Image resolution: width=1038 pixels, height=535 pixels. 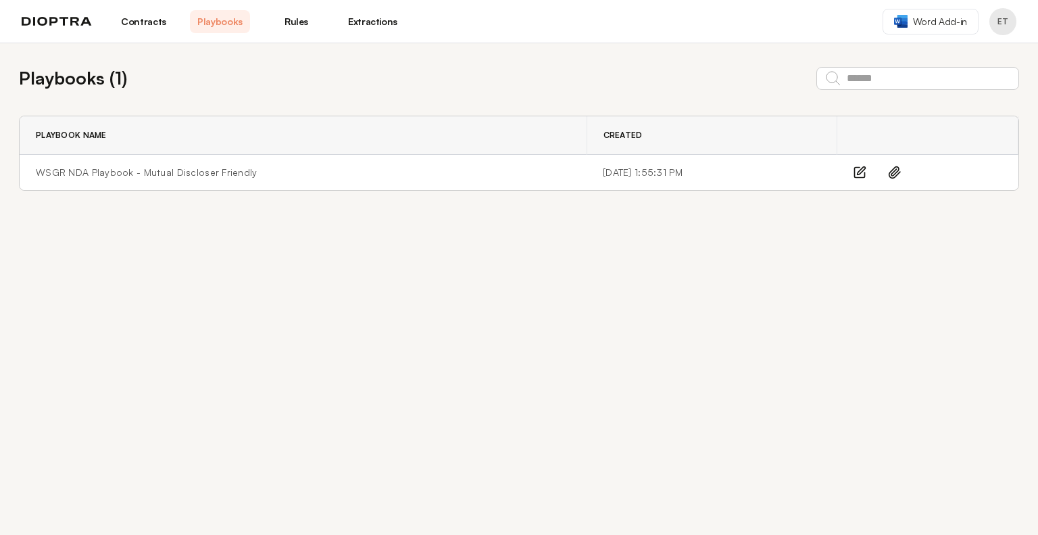 I want to click on a: Word Add-in, so click(x=931, y=22).